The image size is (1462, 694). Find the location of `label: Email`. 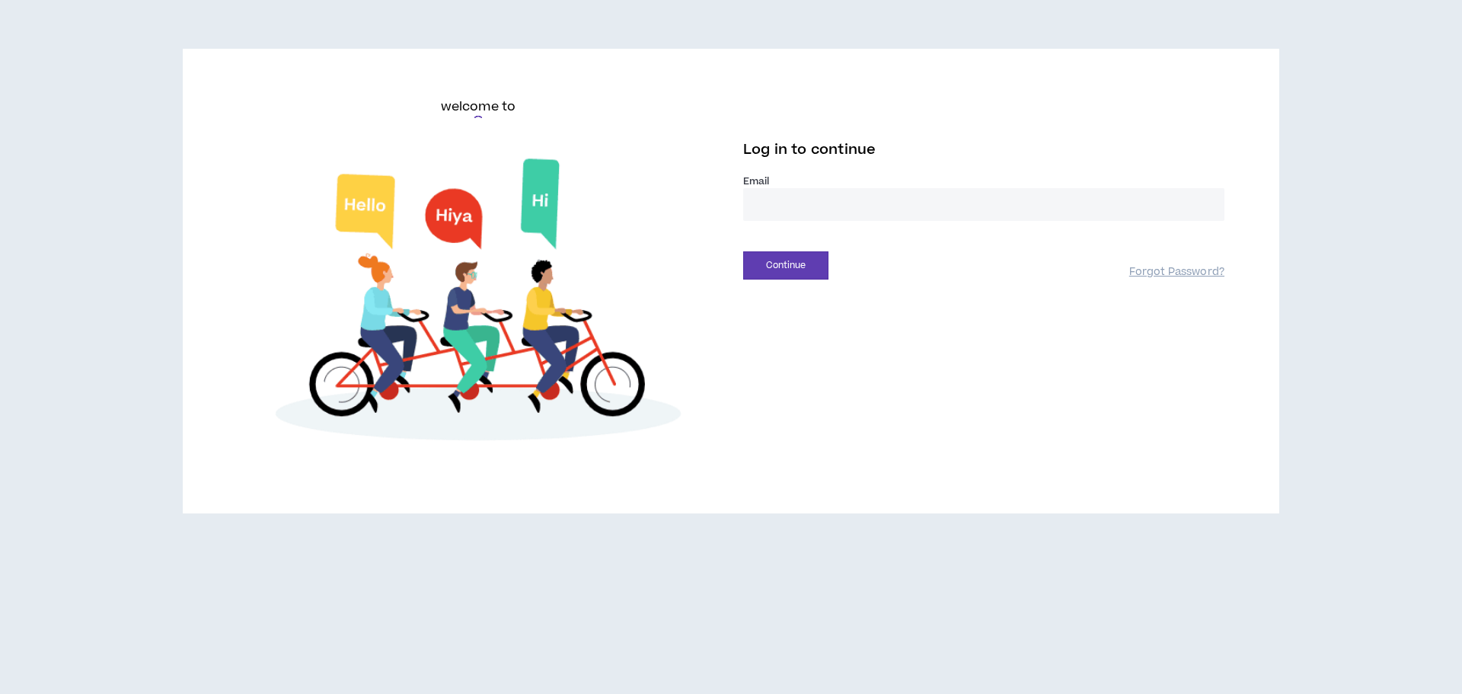

label: Email is located at coordinates (984, 181).